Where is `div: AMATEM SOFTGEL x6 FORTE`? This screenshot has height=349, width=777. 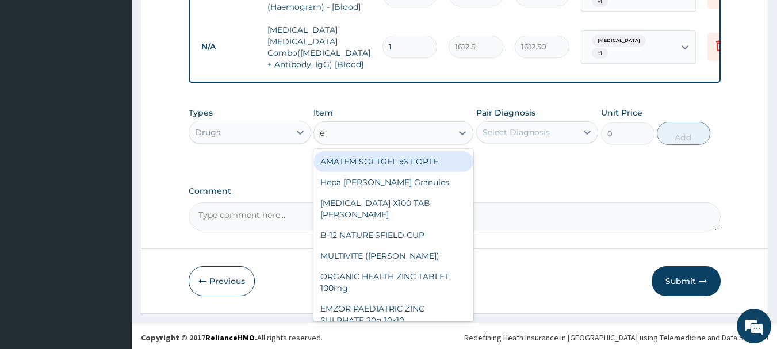 div: AMATEM SOFTGEL x6 FORTE is located at coordinates (393, 162).